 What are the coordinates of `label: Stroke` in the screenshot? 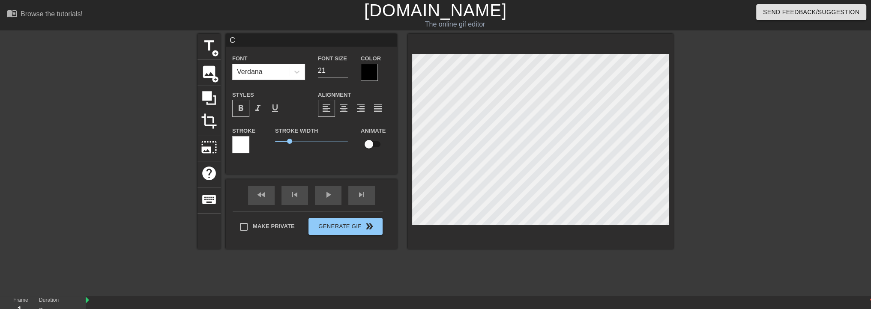 It's located at (244, 131).